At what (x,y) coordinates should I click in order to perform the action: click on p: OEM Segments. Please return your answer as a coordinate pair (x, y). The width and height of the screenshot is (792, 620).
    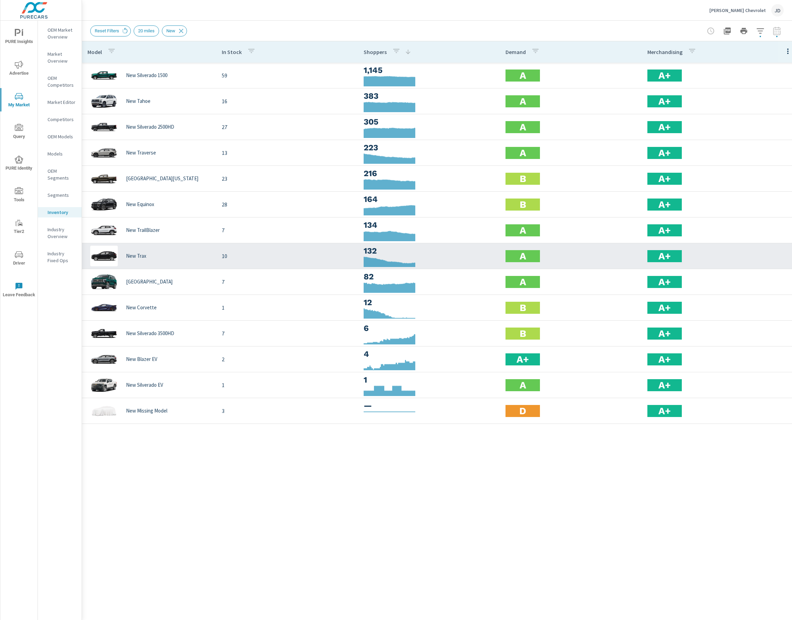
    Looking at the image, I should click on (62, 175).